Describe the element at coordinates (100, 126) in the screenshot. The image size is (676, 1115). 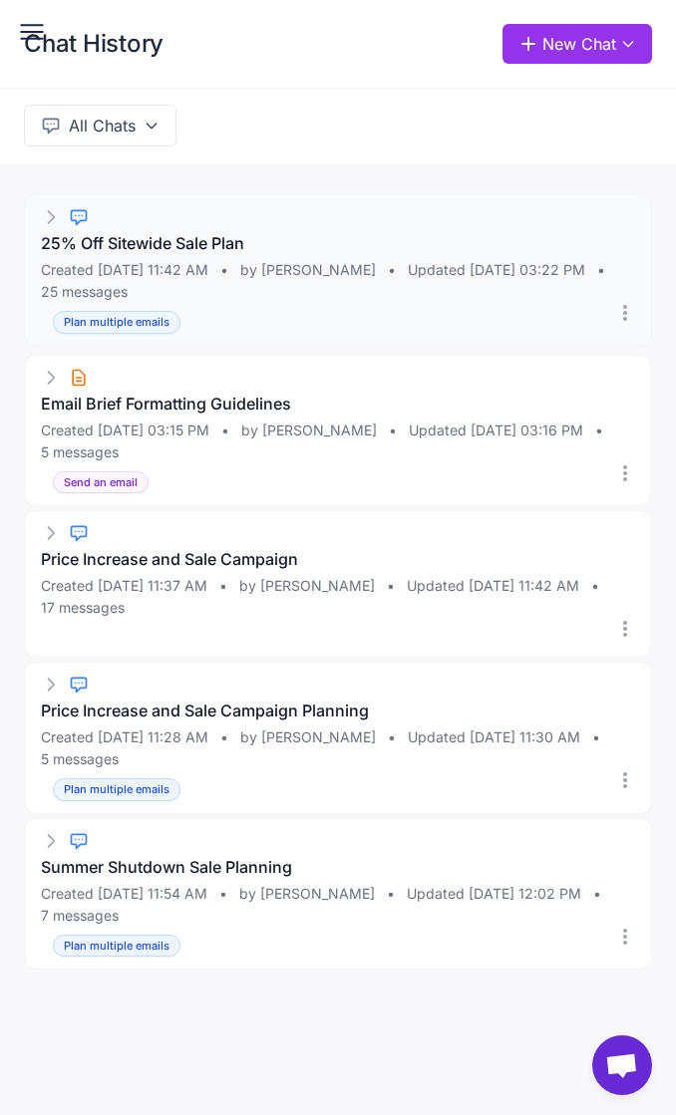
I see `button: All Chats` at that location.